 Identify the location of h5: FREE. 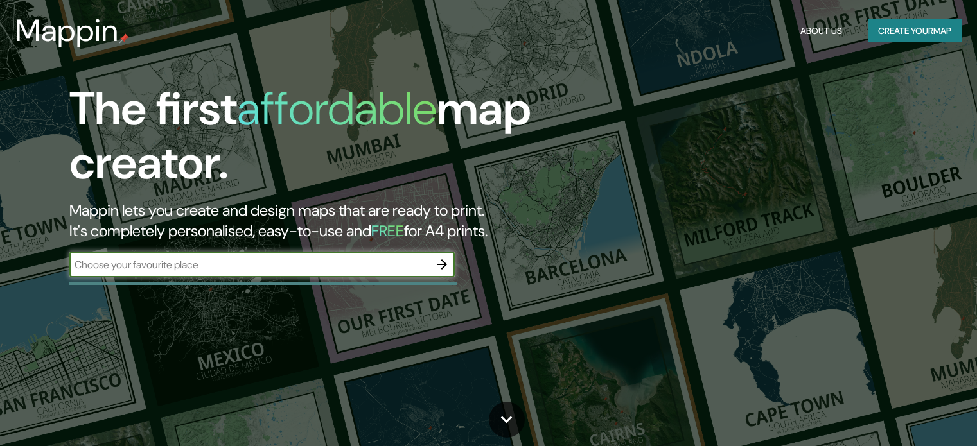
(387, 231).